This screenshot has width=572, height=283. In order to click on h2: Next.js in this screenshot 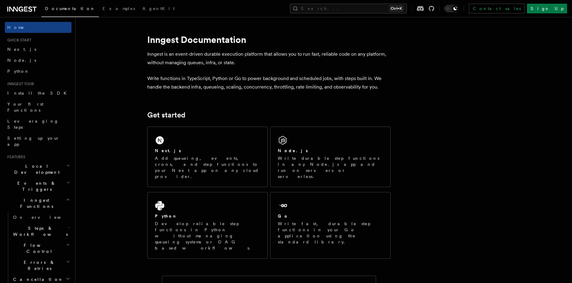, I will do `click(168, 151)`.